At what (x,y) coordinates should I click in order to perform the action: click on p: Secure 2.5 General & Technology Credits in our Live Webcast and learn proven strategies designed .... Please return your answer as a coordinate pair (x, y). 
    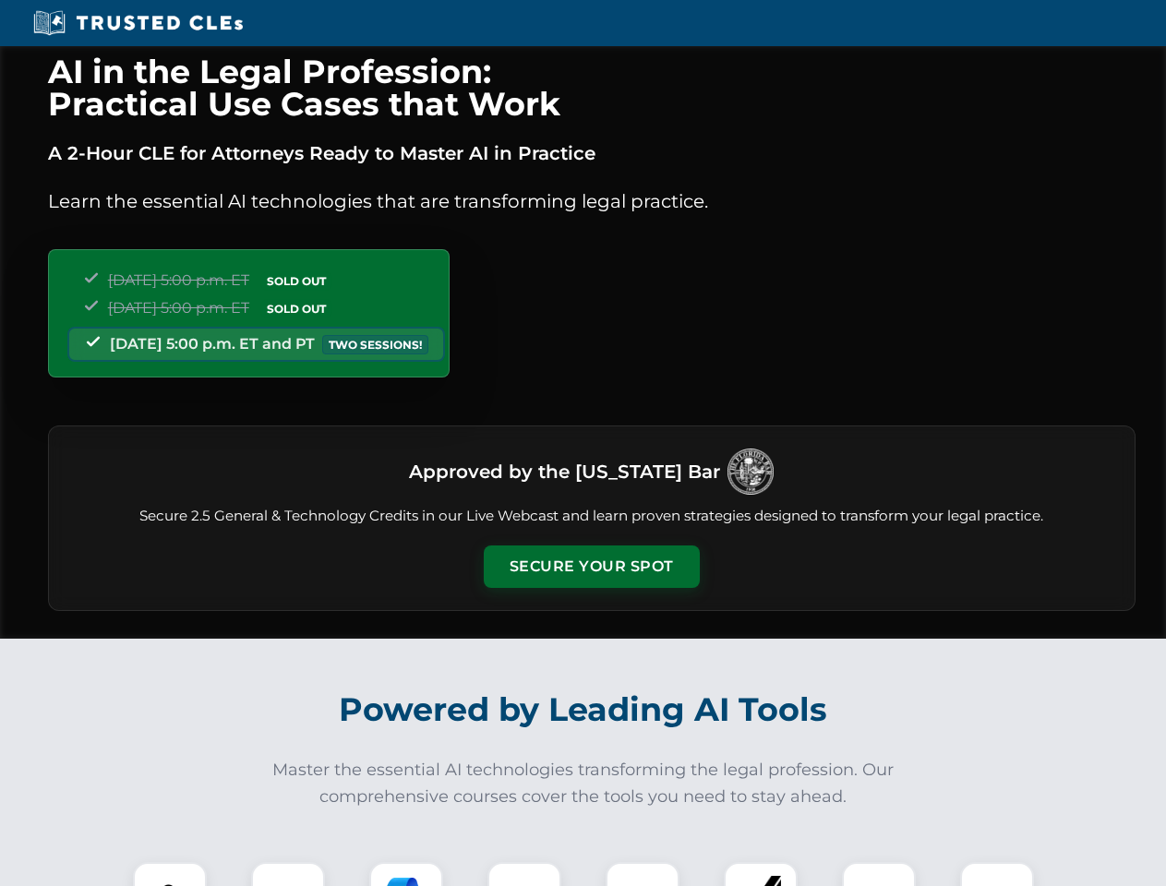
    Looking at the image, I should click on (592, 516).